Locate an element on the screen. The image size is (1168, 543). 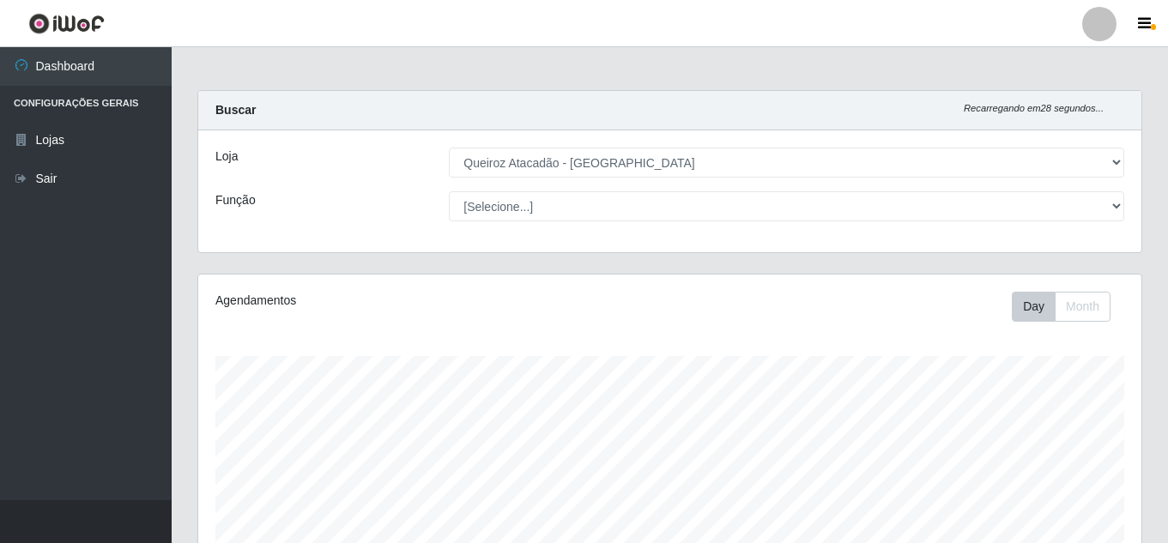
label: Função is located at coordinates (235, 200).